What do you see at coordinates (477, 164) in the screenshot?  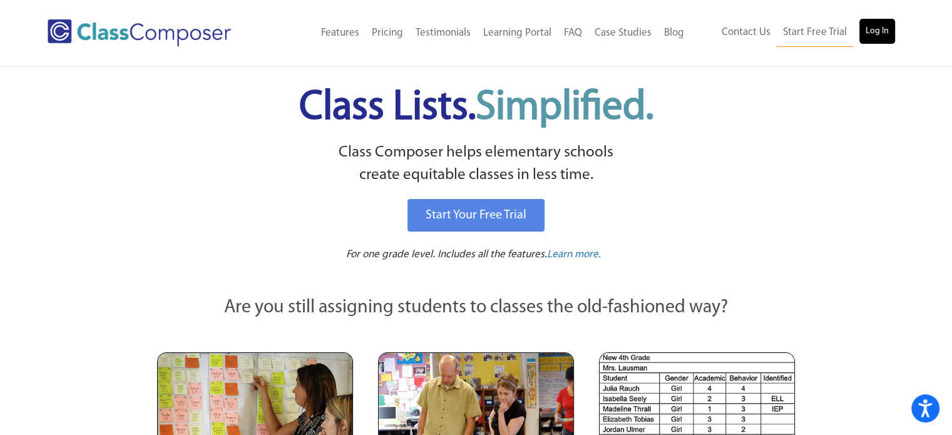 I see `p: Class Composer helps elementary schools create equitable classes in less time.` at bounding box center [477, 164].